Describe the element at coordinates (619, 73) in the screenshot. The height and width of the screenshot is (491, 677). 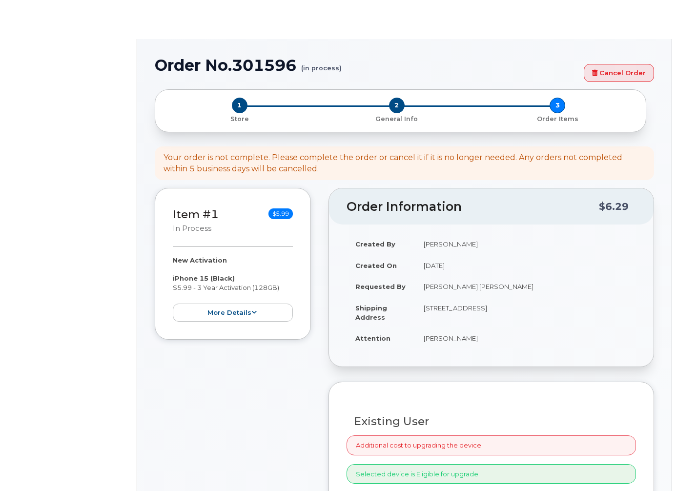
I see `a: Cancel Order` at that location.